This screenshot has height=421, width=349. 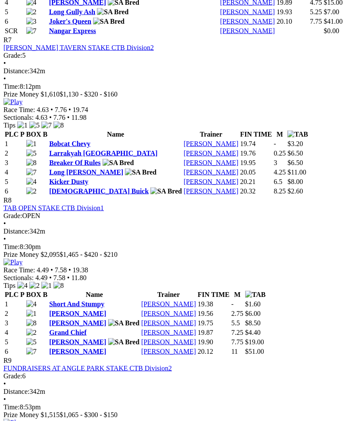 I want to click on span: $6.00, so click(x=253, y=314).